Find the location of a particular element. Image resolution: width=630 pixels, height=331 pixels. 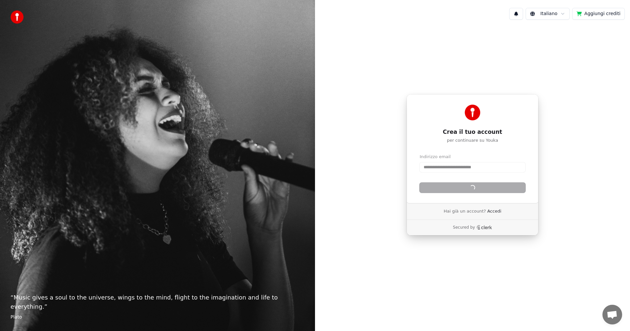

div: Aprire la chat is located at coordinates (613, 315).